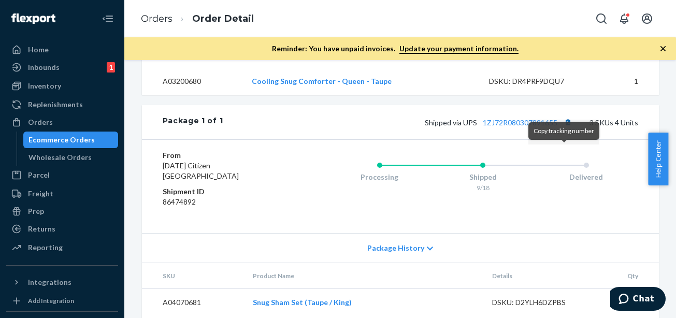 The height and width of the screenshot is (318, 676). What do you see at coordinates (193, 303) in the screenshot?
I see `td: A04070681` at bounding box center [193, 303].